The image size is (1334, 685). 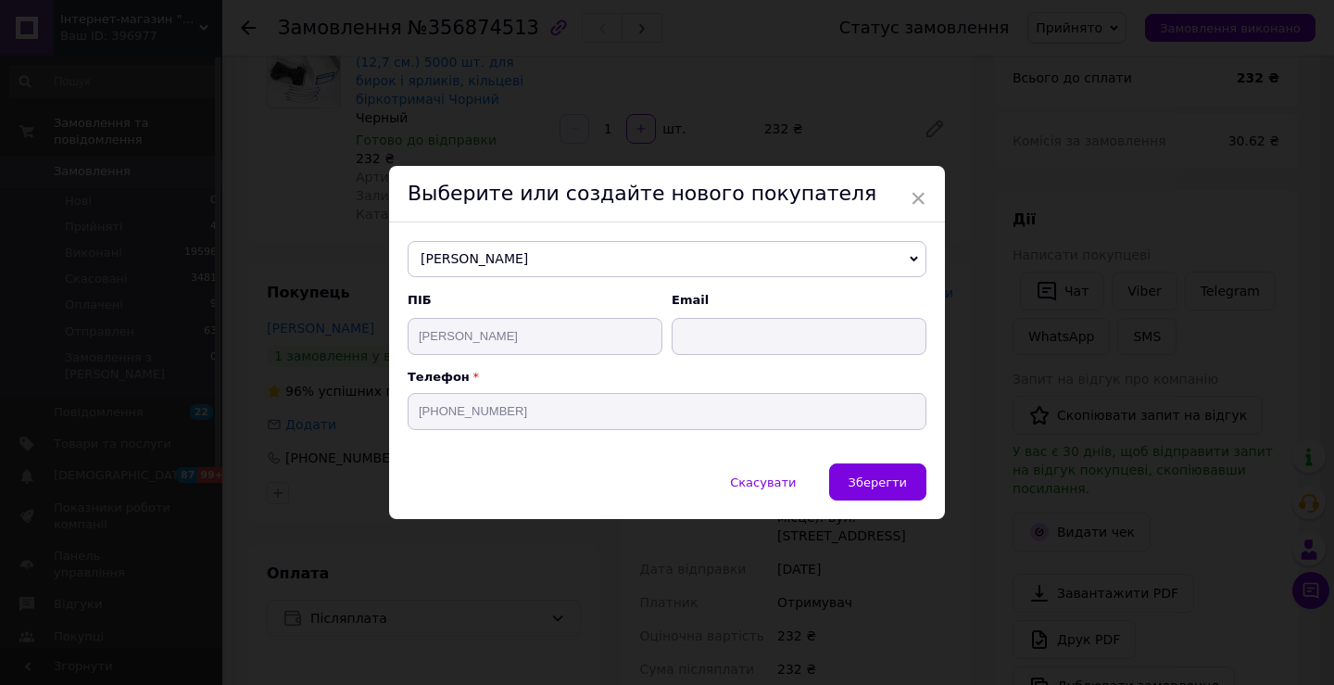 What do you see at coordinates (762, 482) in the screenshot?
I see `span: Скасувати` at bounding box center [762, 482].